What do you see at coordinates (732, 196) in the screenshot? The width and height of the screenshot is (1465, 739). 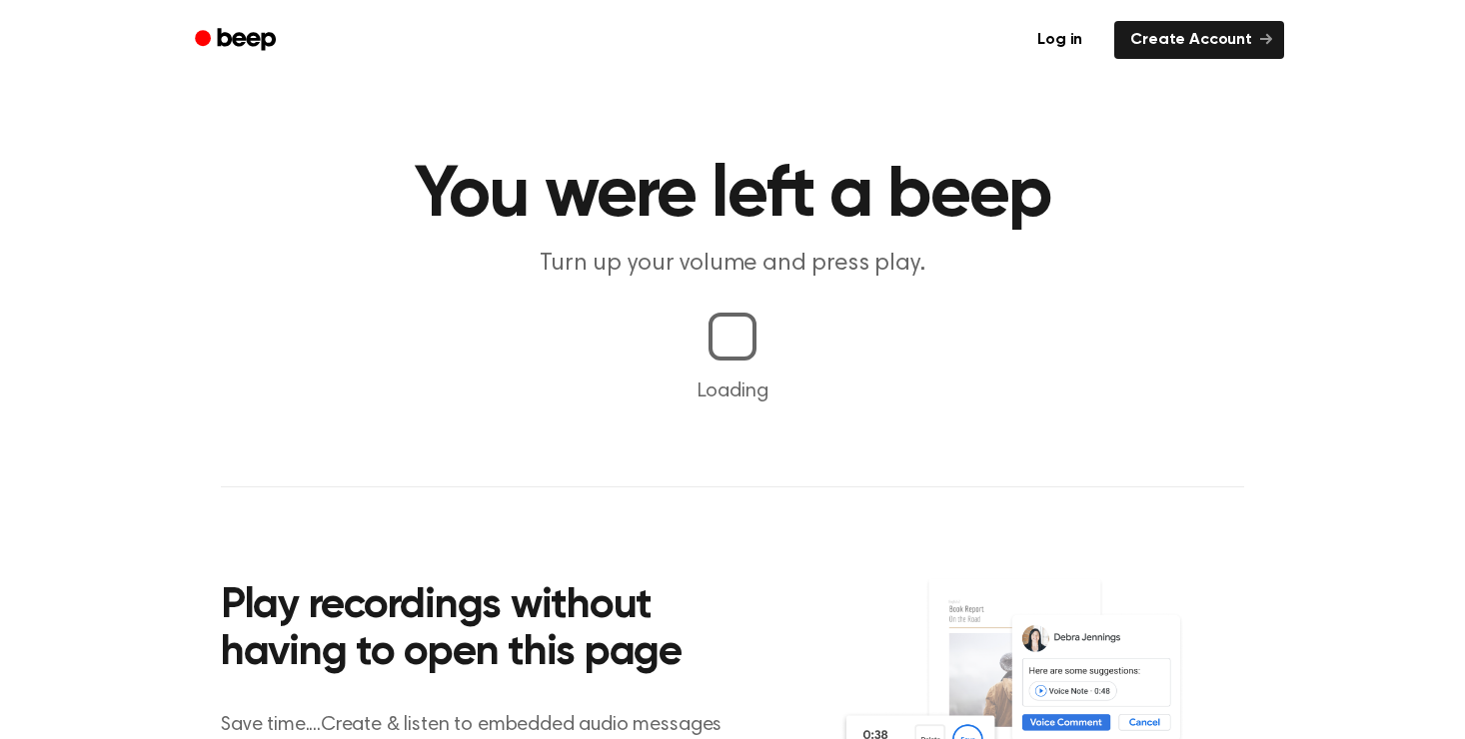 I see `h1: You were left a beep` at bounding box center [732, 196].